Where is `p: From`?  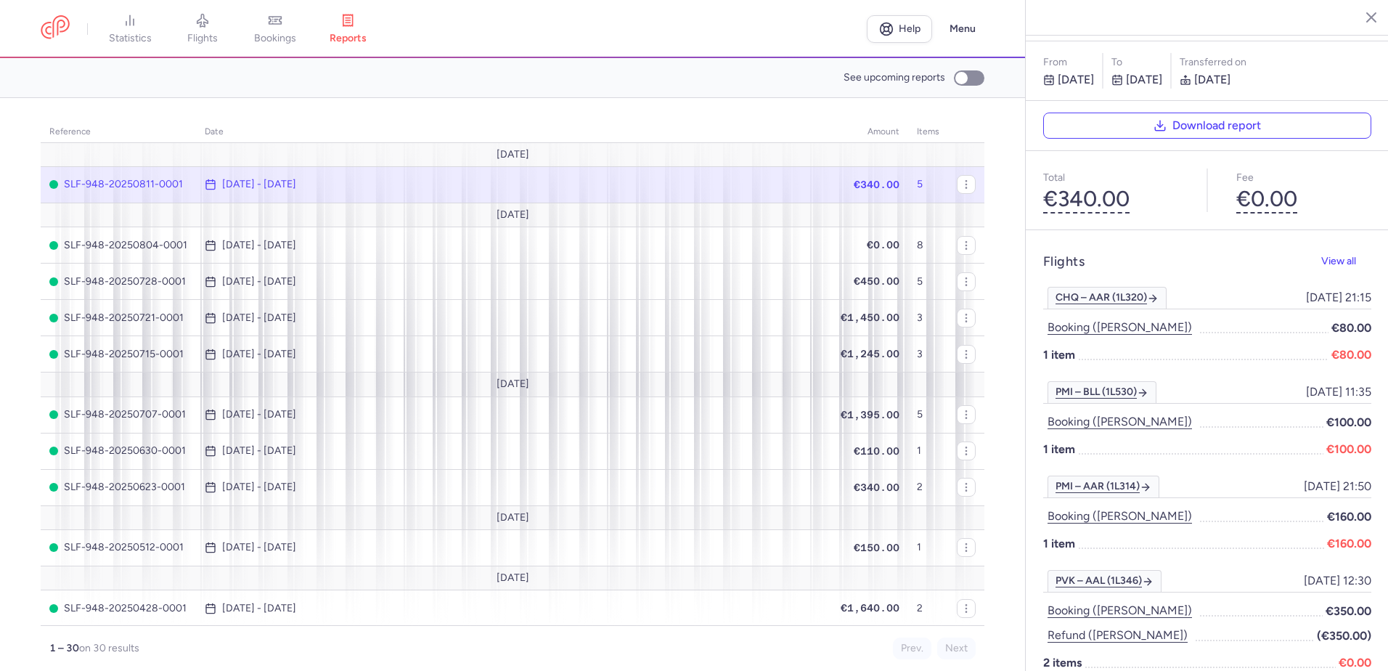
p: From is located at coordinates (1069, 62).